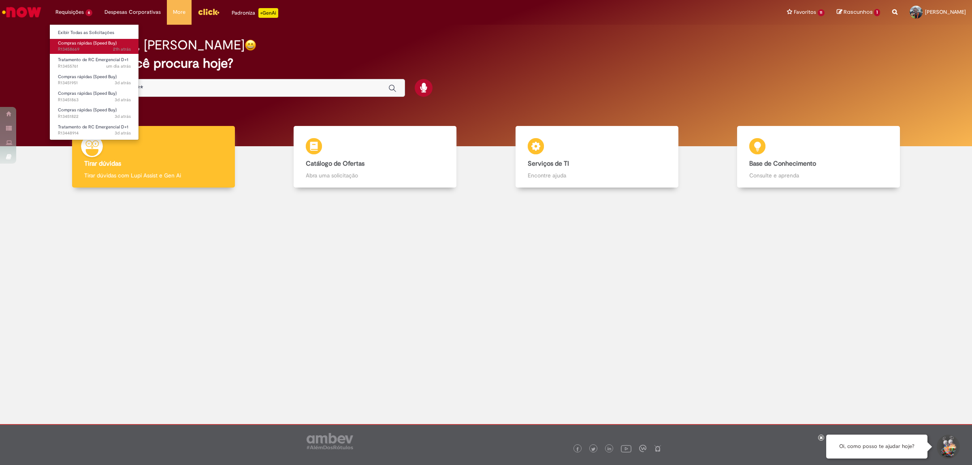  I want to click on a: Base de Conhecimento Consulte e aprenda, so click(819, 157).